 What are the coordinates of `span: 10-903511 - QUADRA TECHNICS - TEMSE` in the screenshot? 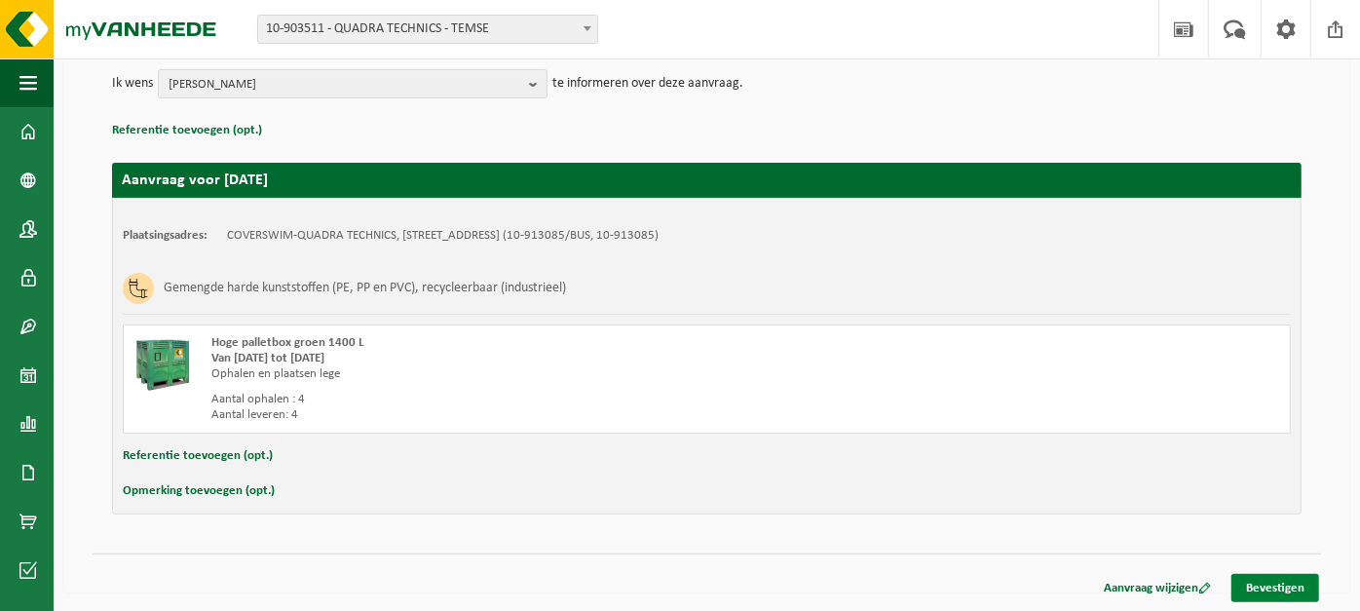 It's located at (428, 29).